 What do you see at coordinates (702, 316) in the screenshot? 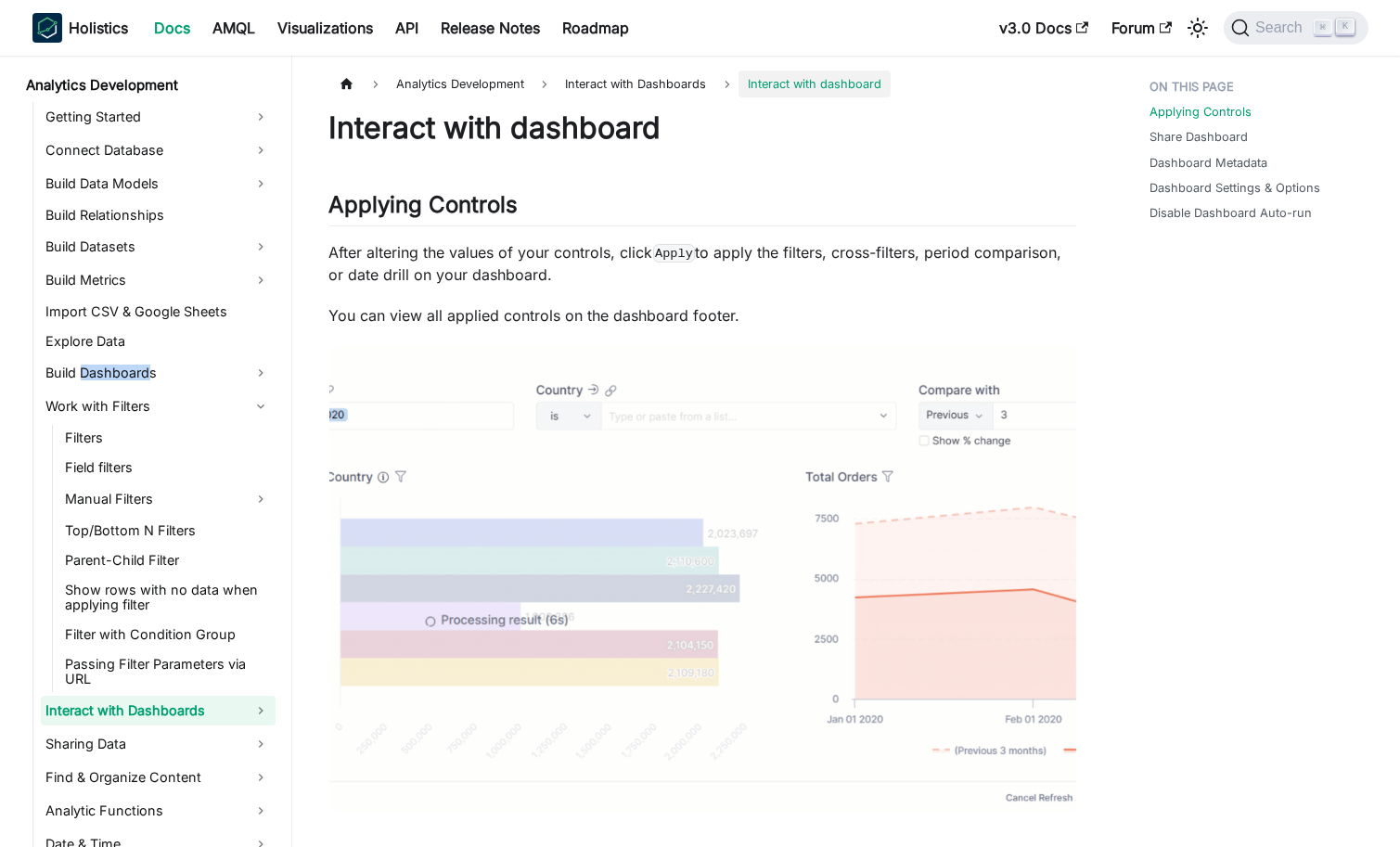
I see `p: You can view all applied controls on the dashboard footer.` at bounding box center [702, 316].